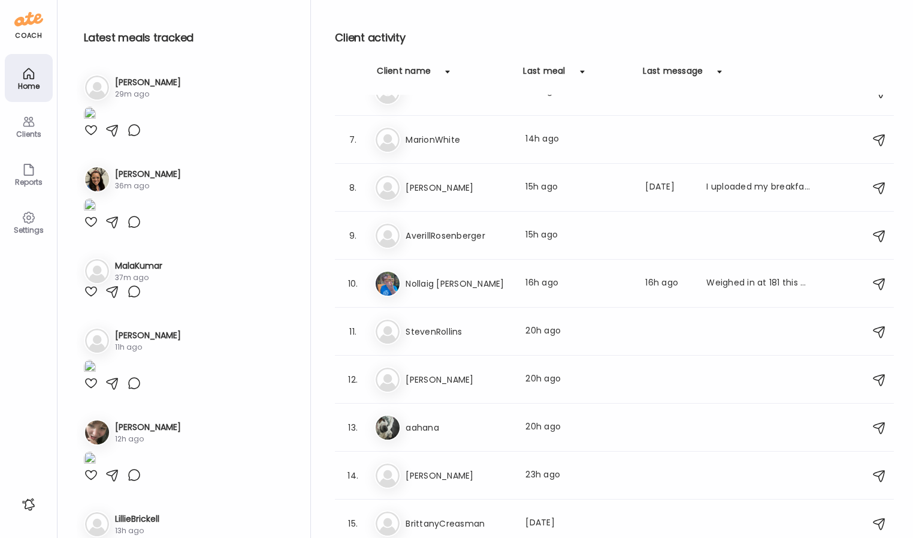 This screenshot has height=538, width=913. I want to click on div: Reports, so click(29, 182).